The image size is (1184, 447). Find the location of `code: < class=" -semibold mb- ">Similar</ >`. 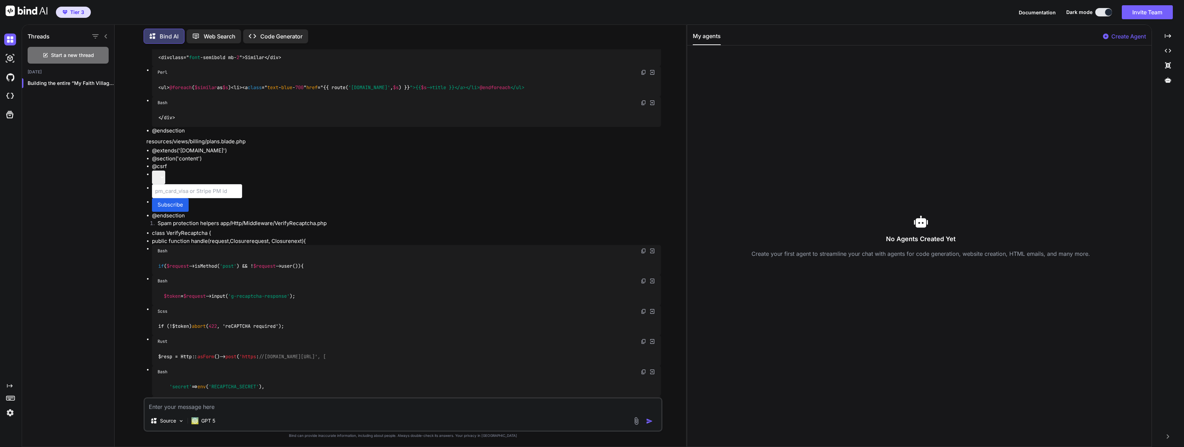

code: < class=" -semibold mb- ">Similar</ > is located at coordinates (219, 57).